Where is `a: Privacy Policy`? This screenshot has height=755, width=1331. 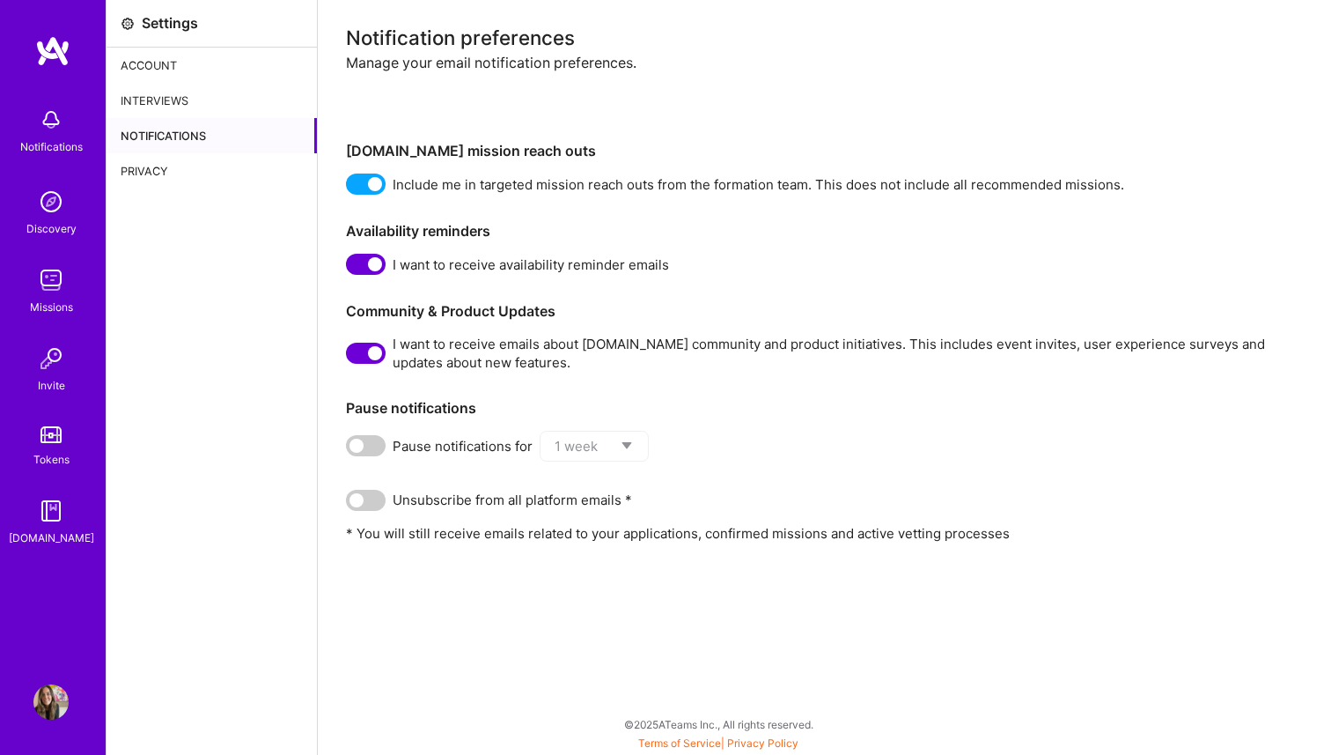 a: Privacy Policy is located at coordinates (762, 742).